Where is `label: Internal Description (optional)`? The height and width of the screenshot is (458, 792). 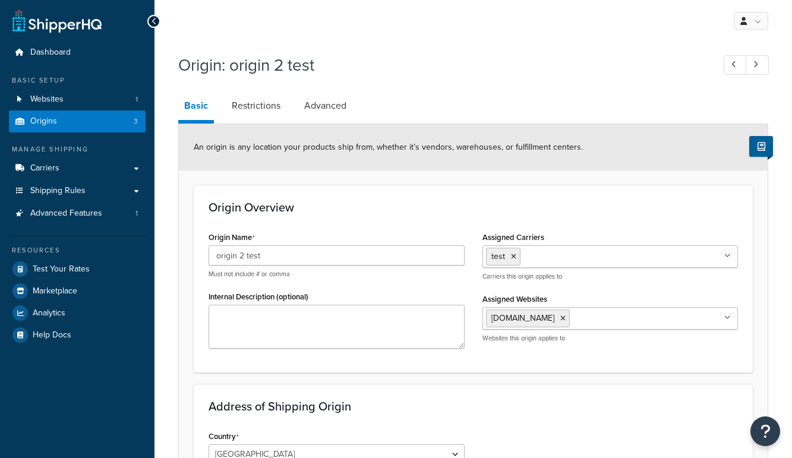 label: Internal Description (optional) is located at coordinates (258, 296).